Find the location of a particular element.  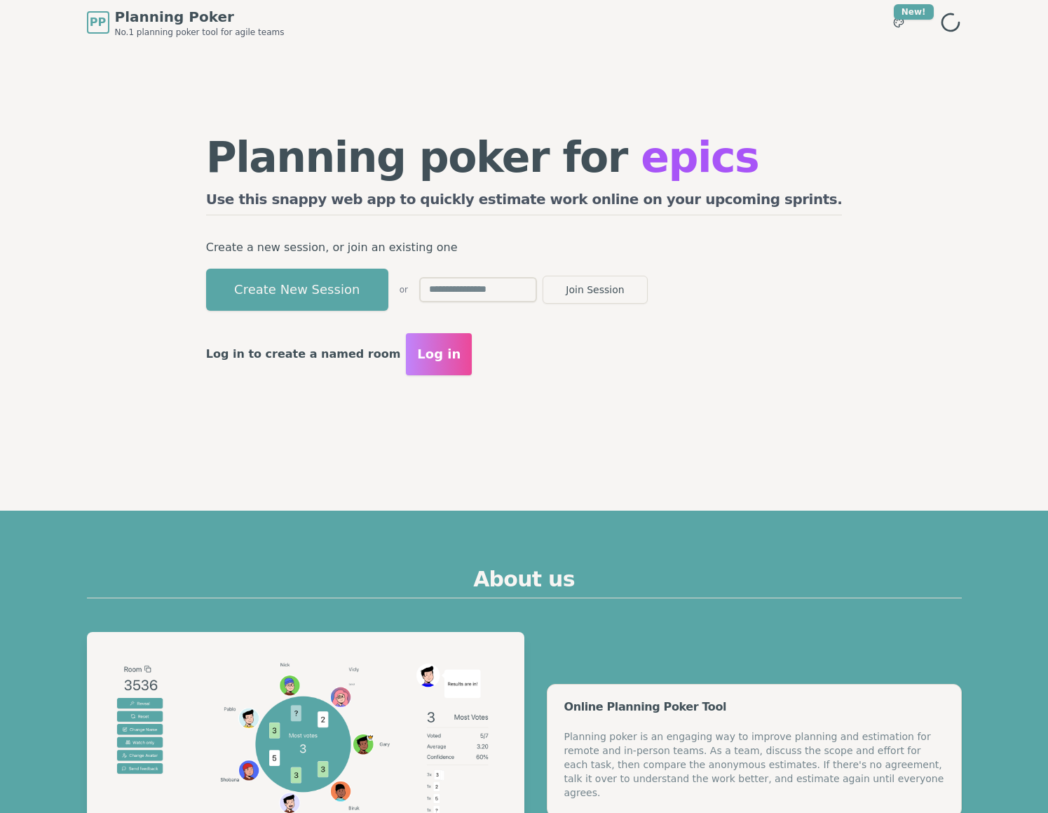

button: Join Session is located at coordinates (595, 290).